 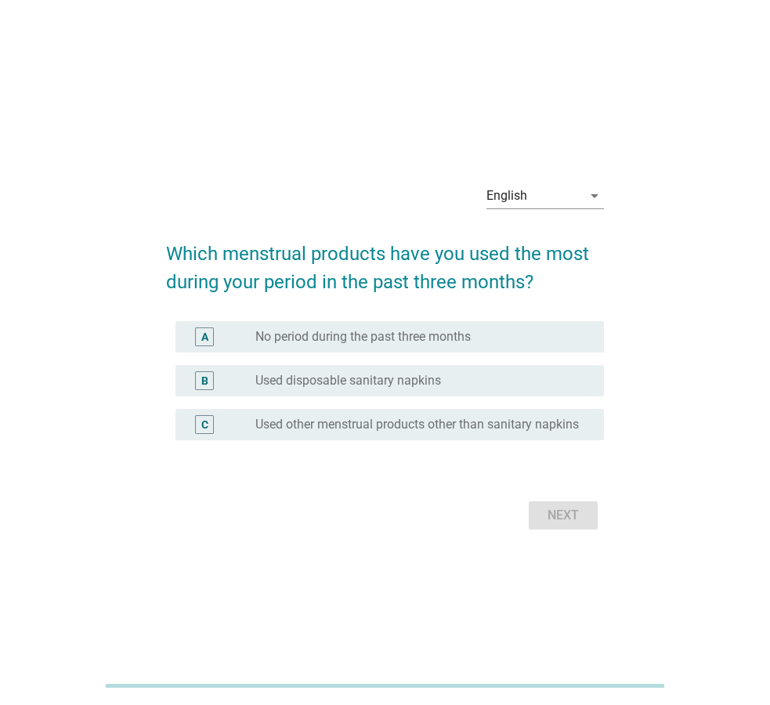 I want to click on div: C, so click(x=204, y=425).